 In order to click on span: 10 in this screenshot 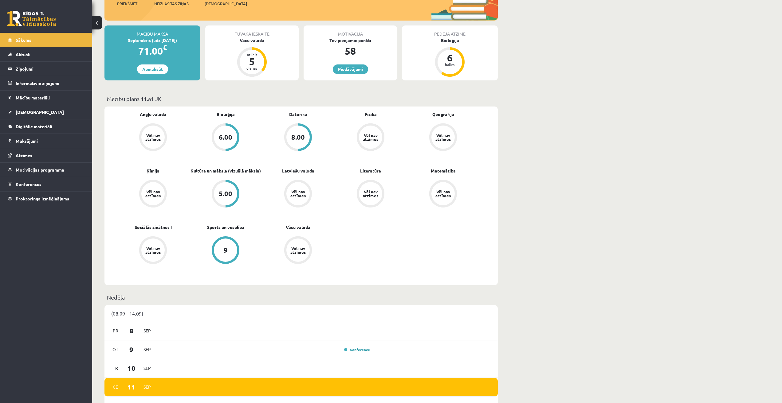, I will do `click(131, 368)`.